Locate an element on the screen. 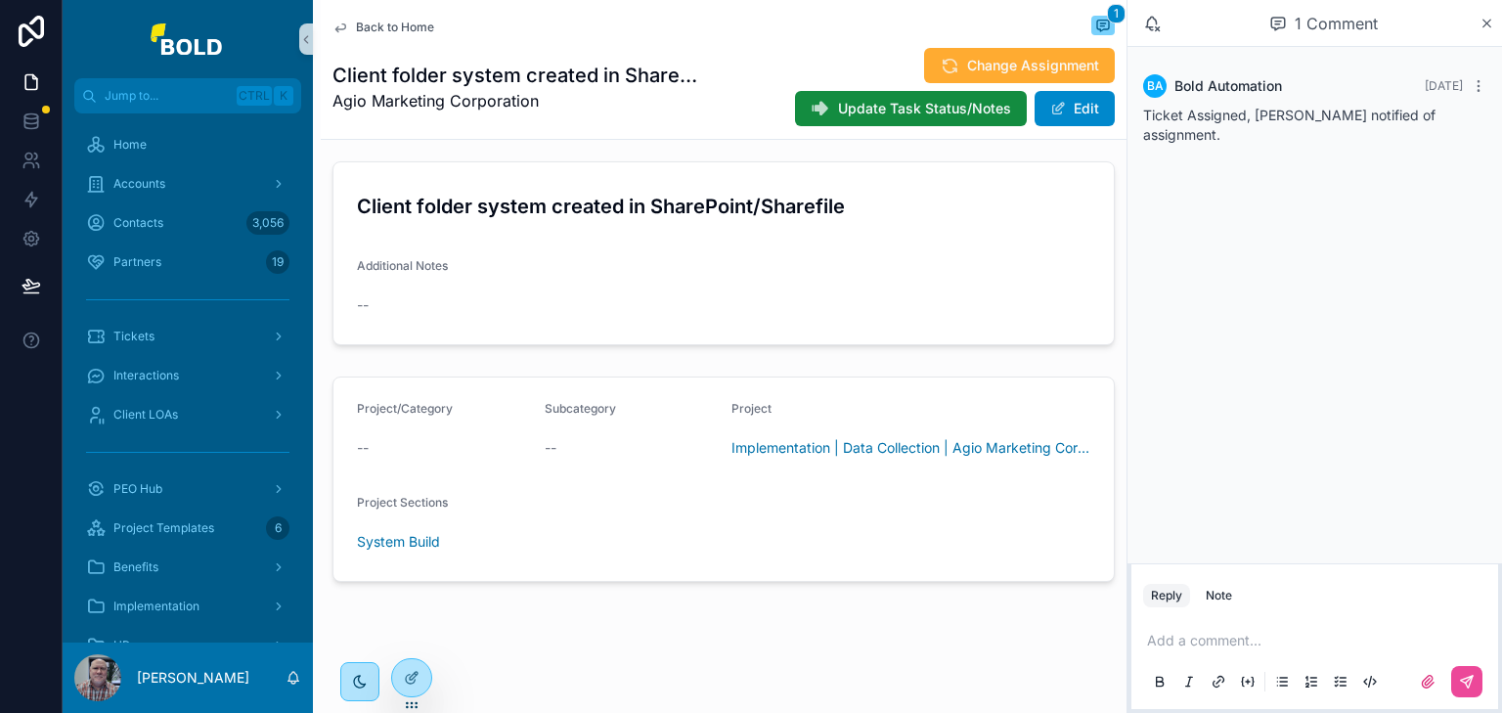  a: Back to Home is located at coordinates (383, 27).